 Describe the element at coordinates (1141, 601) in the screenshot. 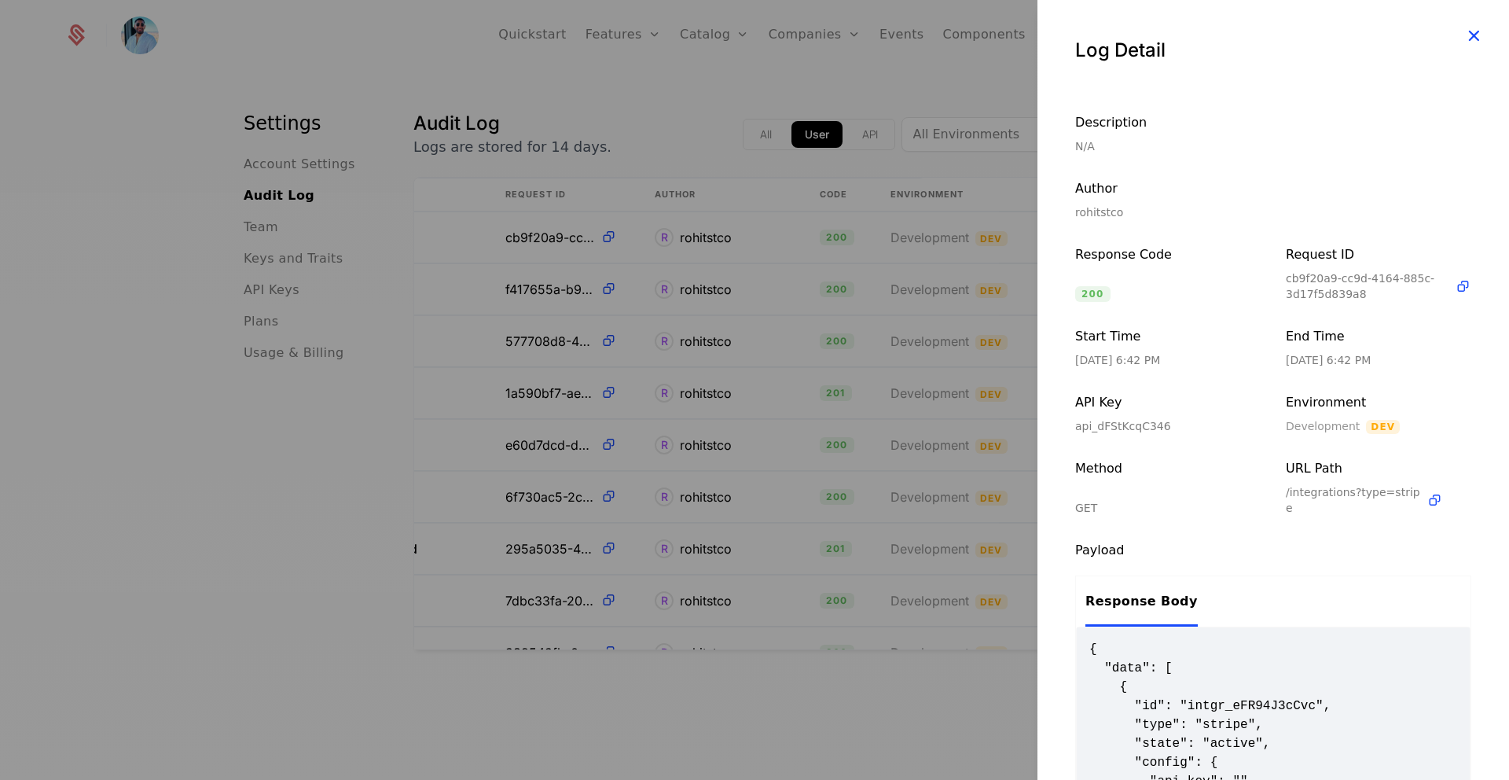

I see `div: Response Body` at that location.